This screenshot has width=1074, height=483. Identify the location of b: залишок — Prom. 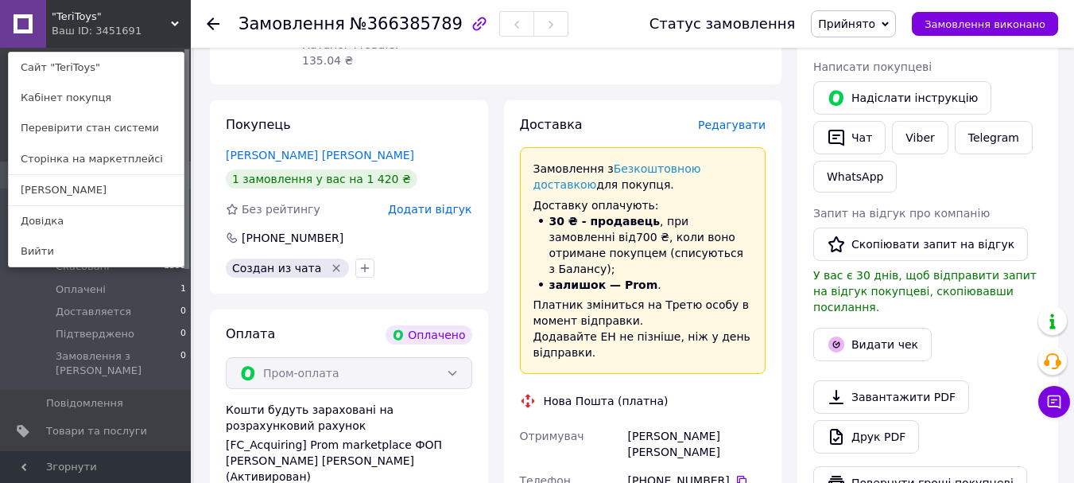
(604, 285).